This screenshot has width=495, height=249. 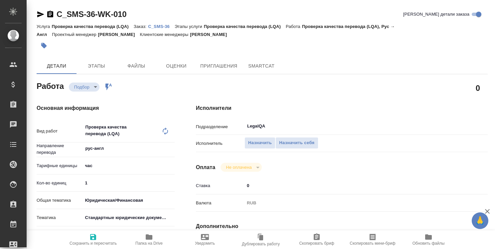 I want to click on p: C_SMS-36, so click(x=161, y=26).